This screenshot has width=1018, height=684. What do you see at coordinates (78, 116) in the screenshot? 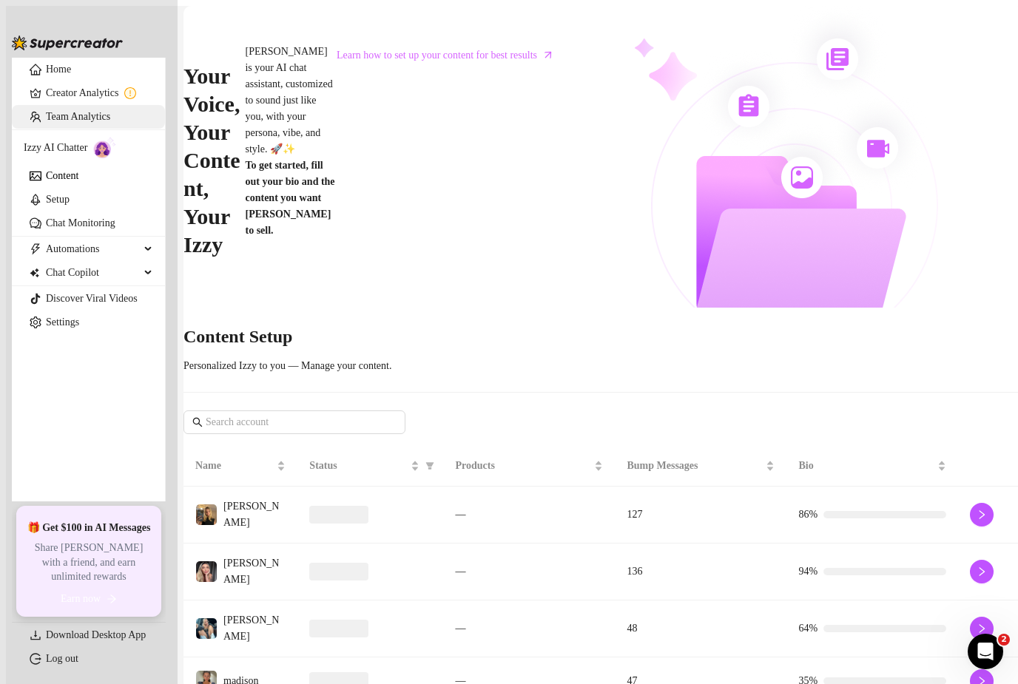
I see `a: Team Analytics` at bounding box center [78, 116].